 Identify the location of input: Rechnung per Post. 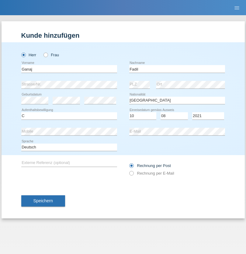
(131, 167).